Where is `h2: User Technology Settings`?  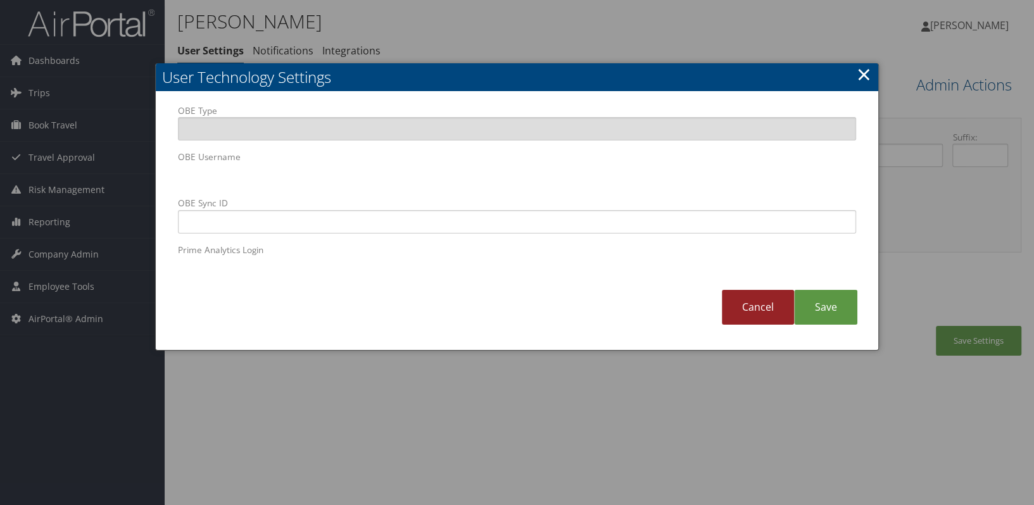 h2: User Technology Settings is located at coordinates (516, 77).